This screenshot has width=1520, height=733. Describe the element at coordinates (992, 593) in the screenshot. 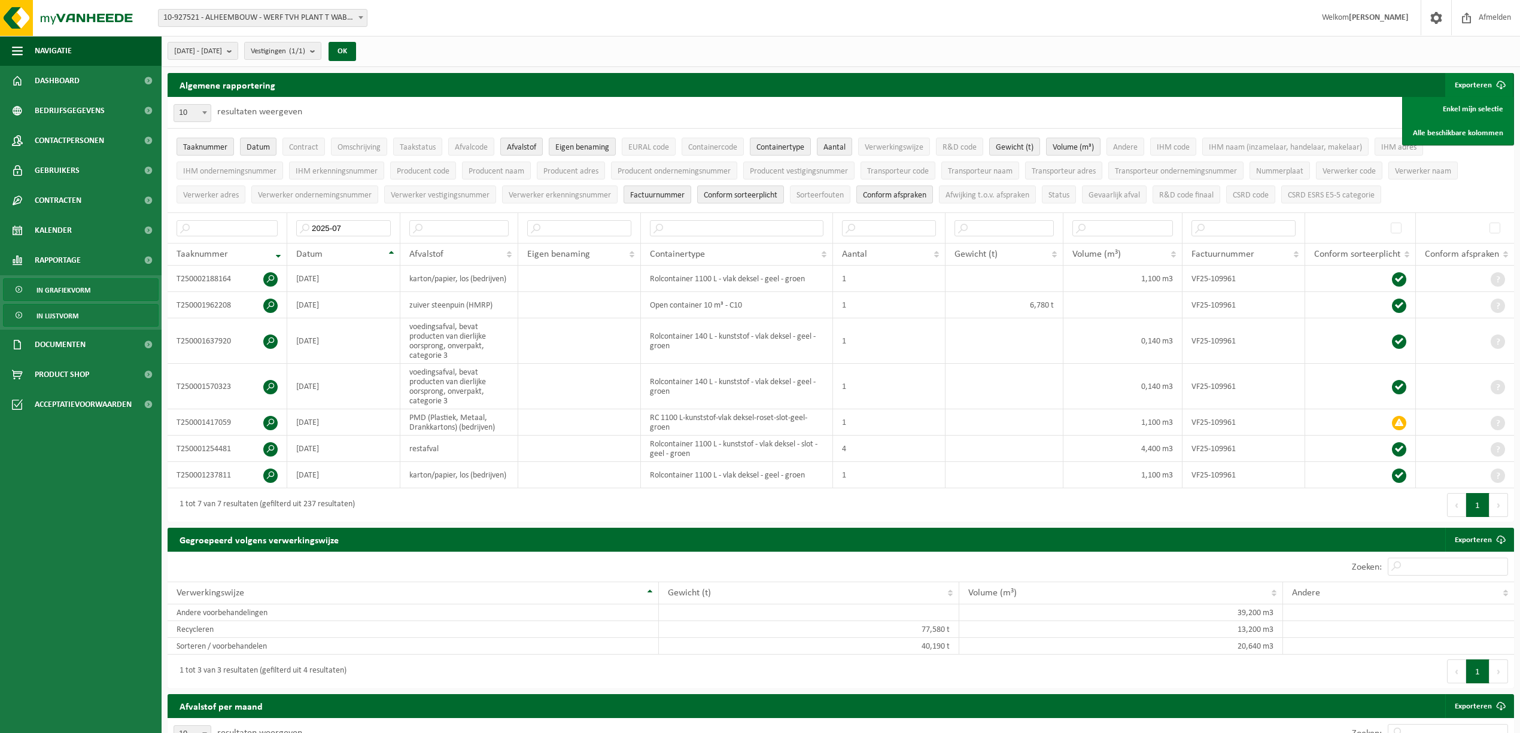

I see `span: Volume (m³)` at that location.